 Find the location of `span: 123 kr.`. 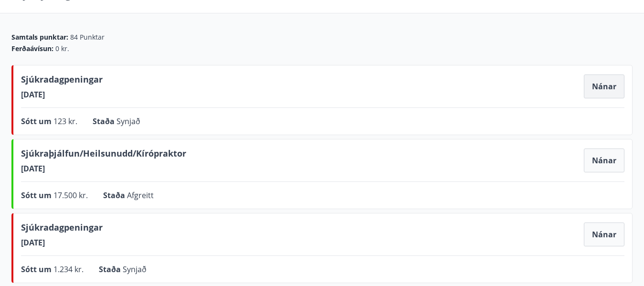

span: 123 kr. is located at coordinates (65, 121).